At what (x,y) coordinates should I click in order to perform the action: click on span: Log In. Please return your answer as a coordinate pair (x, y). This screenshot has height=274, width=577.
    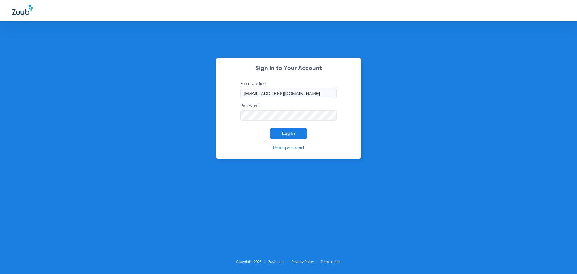
    Looking at the image, I should click on (289, 133).